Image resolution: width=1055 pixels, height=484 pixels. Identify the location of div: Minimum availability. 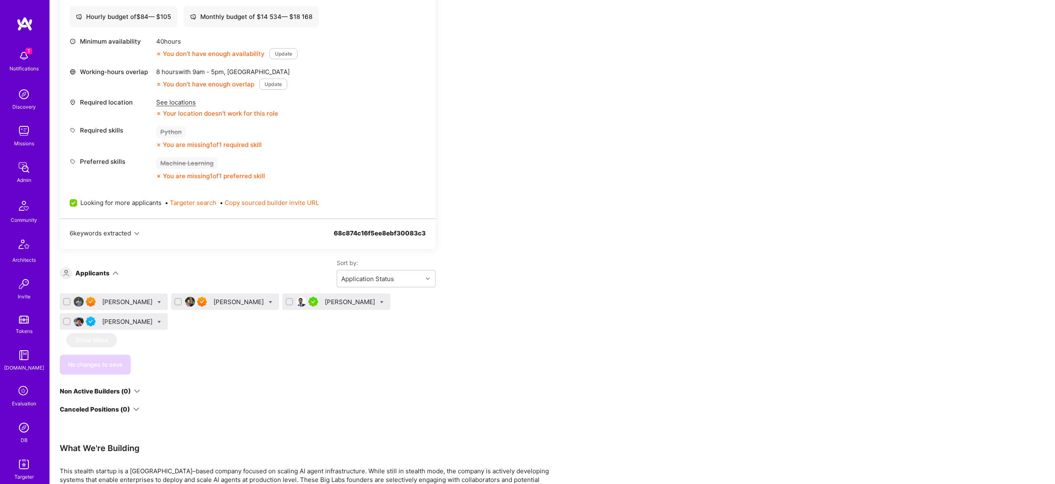
(111, 41).